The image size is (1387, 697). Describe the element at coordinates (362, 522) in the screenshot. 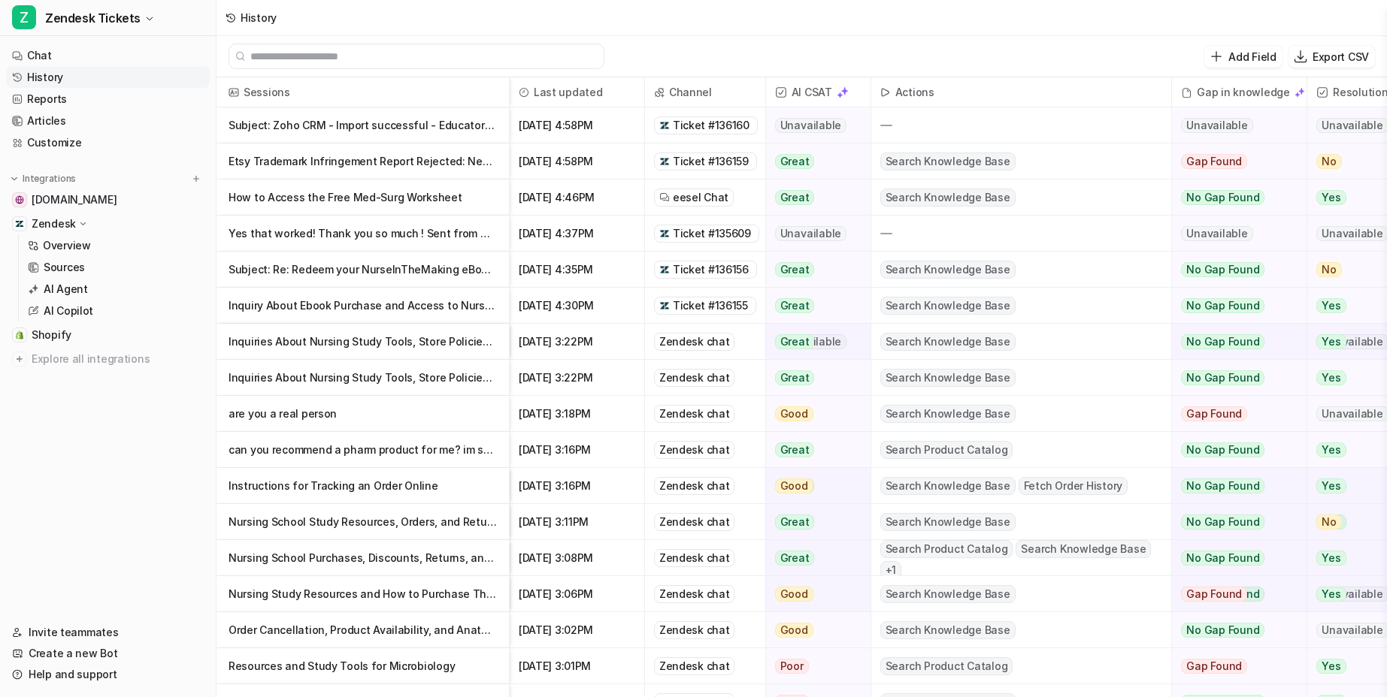

I see `p: Nursing School Study Resources, Orders, and Returns: Questions and Support` at that location.